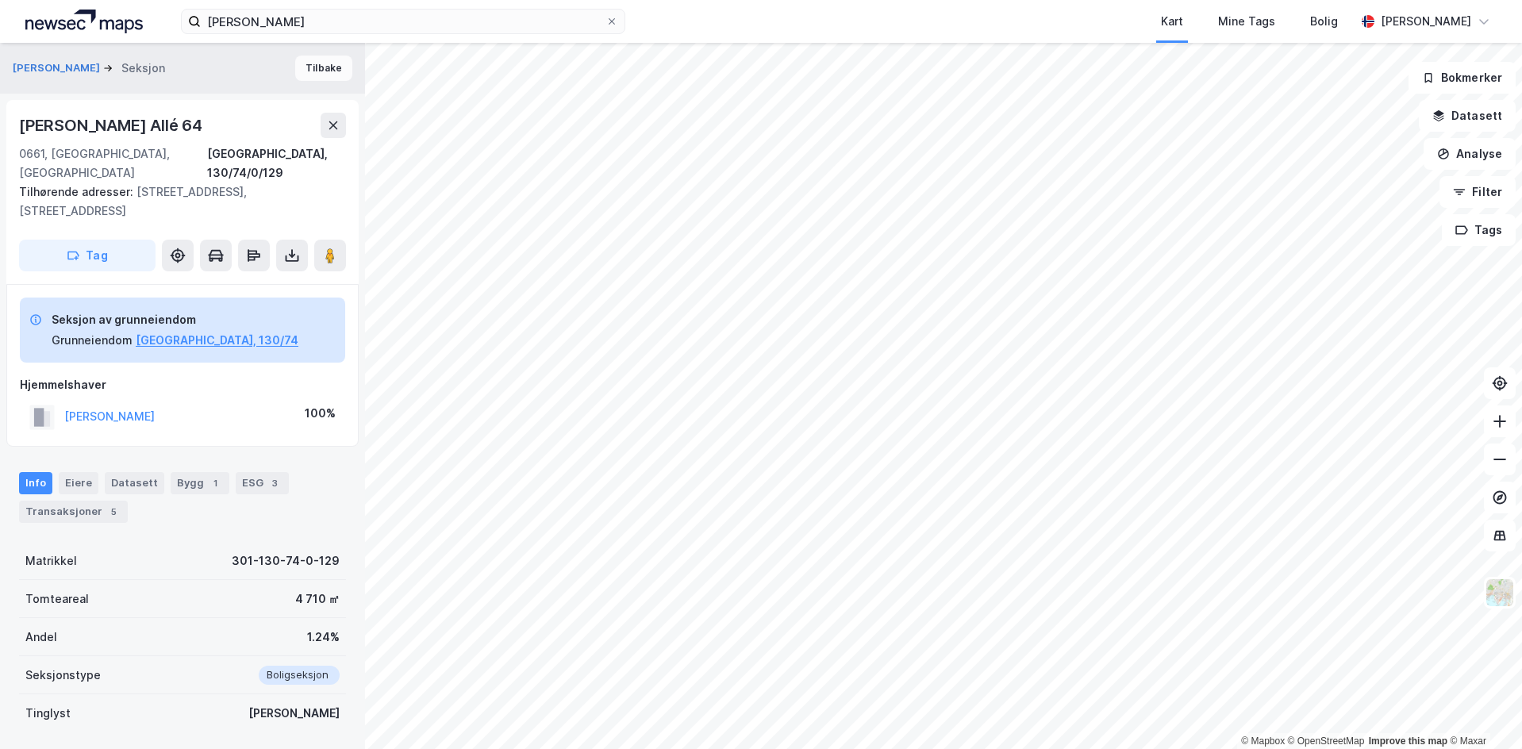  Describe the element at coordinates (1247, 21) in the screenshot. I see `div: Mine Tags` at that location.